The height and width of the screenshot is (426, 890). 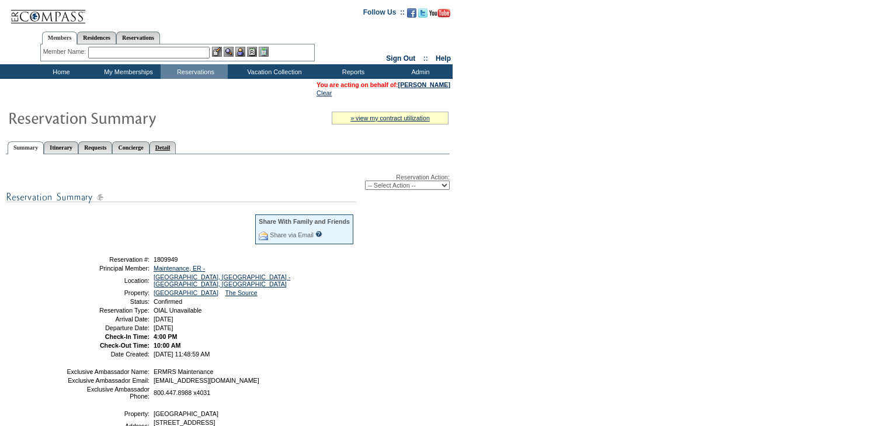 I want to click on a: Itinerary, so click(x=61, y=147).